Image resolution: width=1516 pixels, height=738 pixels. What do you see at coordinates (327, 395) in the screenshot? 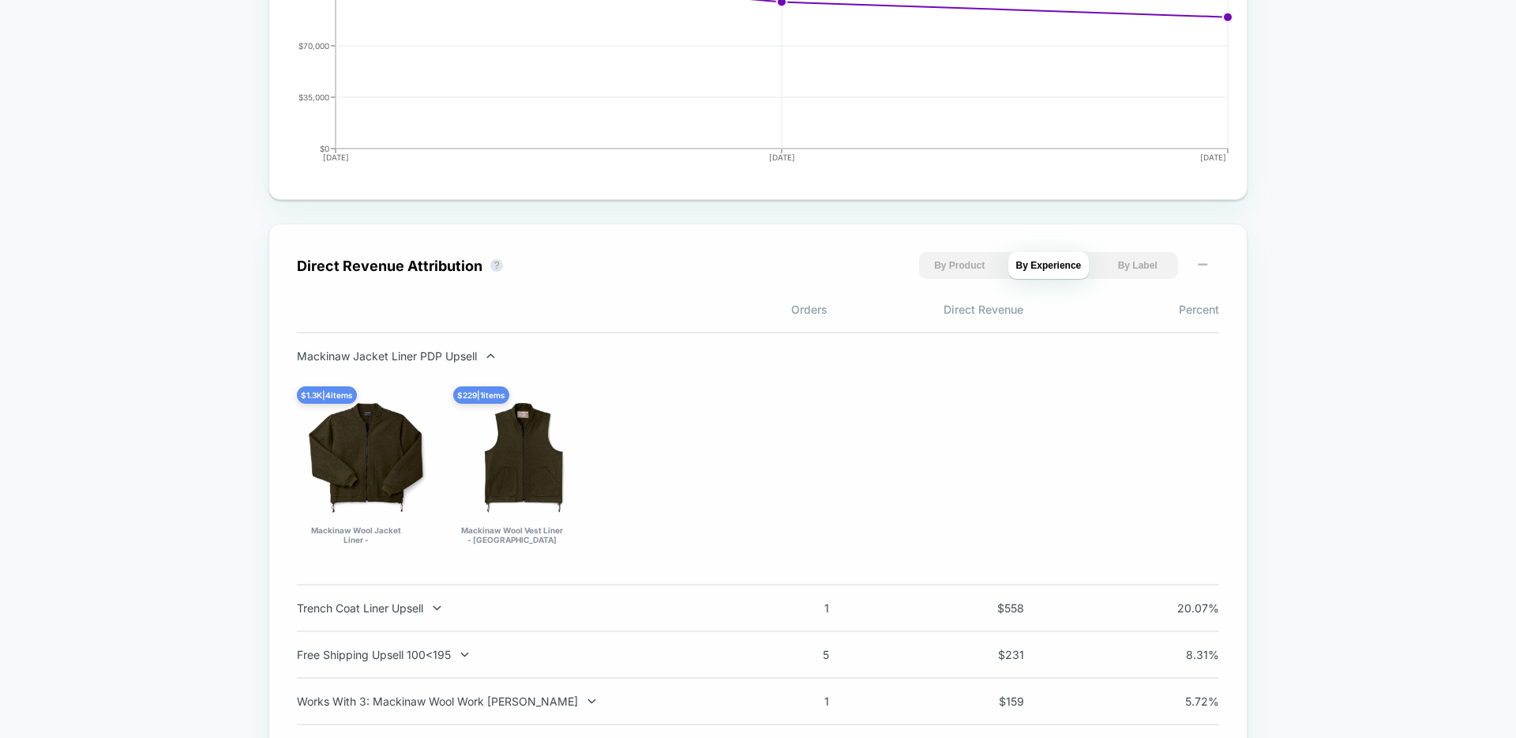
I see `div: $ 1.3K | 4 items` at bounding box center [327, 395].